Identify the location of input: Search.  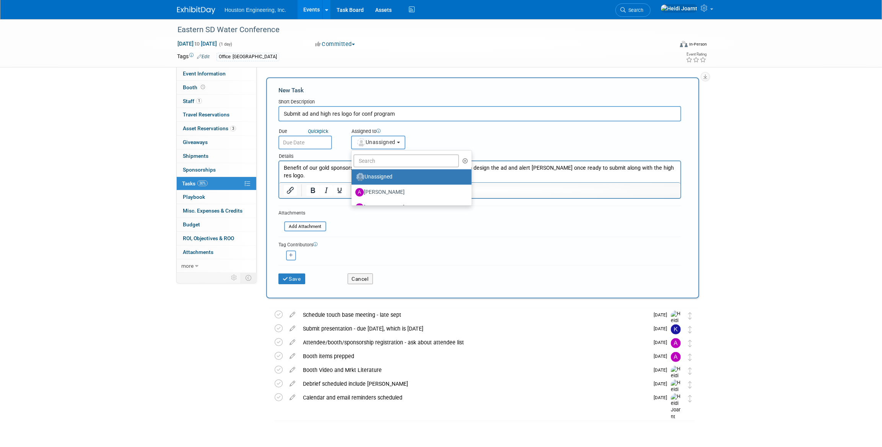
(406, 161).